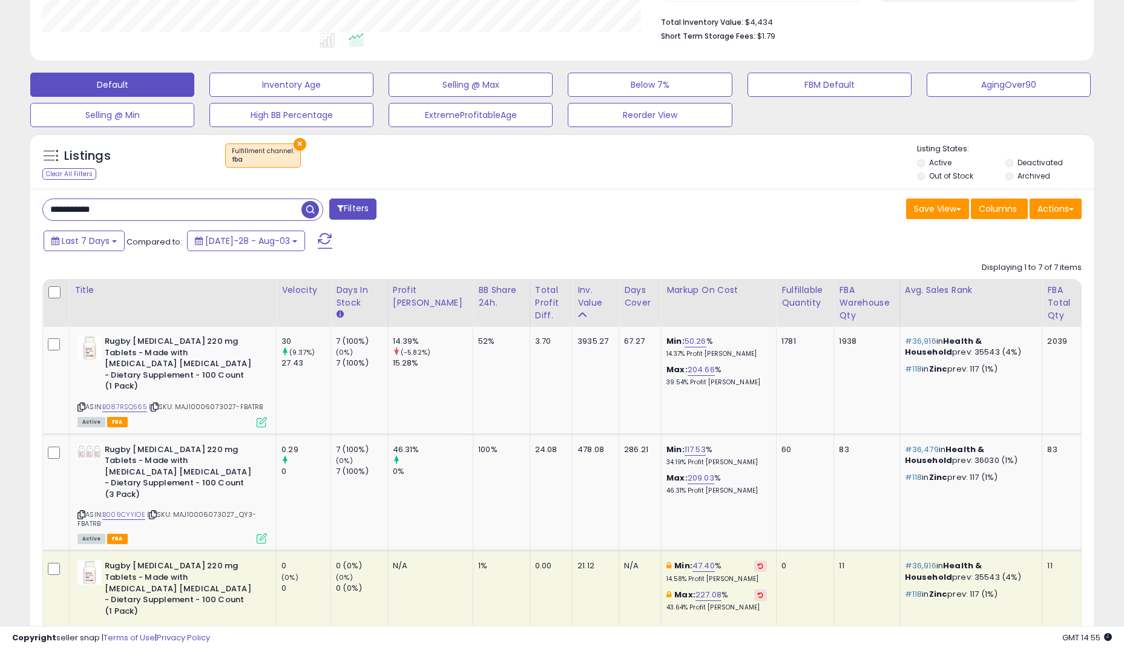 The image size is (1124, 650). I want to click on button: High BB Percentage, so click(291, 115).